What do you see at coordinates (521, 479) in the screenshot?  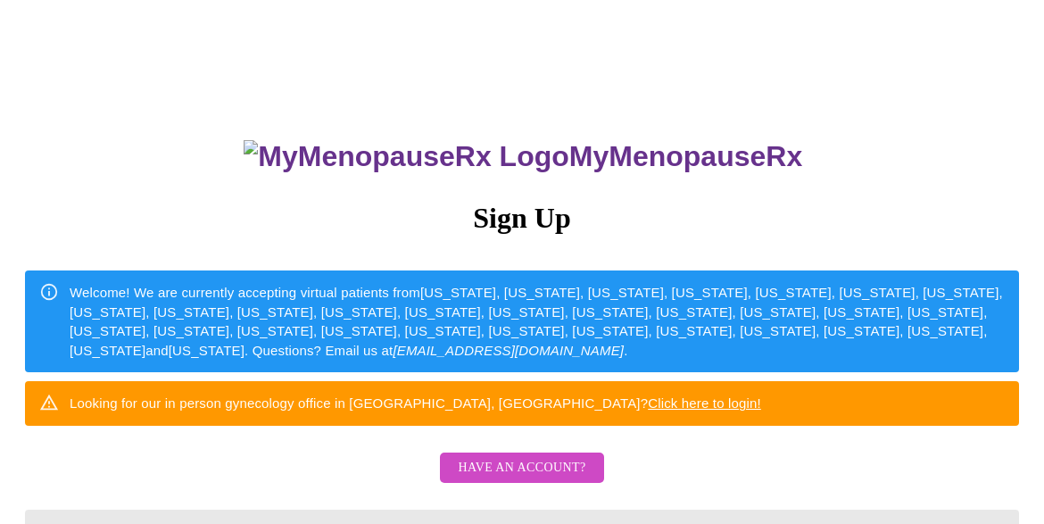 I see `a: Have an account?` at bounding box center [521, 479].